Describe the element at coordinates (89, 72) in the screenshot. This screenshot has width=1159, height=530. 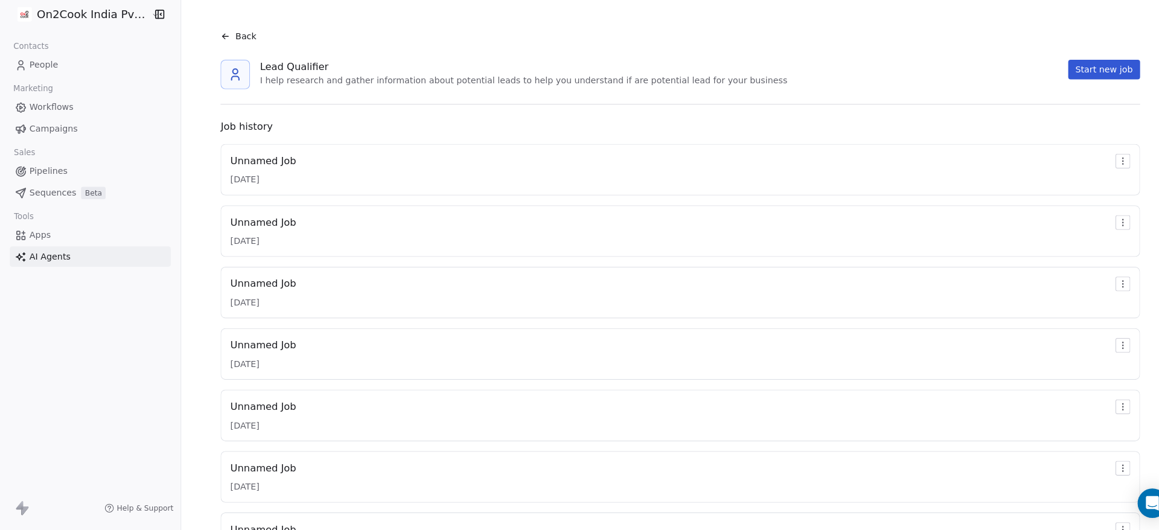
I see `a: People` at that location.